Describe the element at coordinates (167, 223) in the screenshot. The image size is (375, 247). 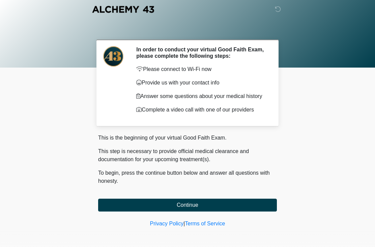
I see `a: Privacy Policy` at that location.